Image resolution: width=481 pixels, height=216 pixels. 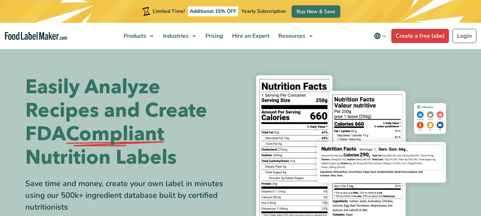 I want to click on a: Food Label Maker homepage, so click(x=36, y=36).